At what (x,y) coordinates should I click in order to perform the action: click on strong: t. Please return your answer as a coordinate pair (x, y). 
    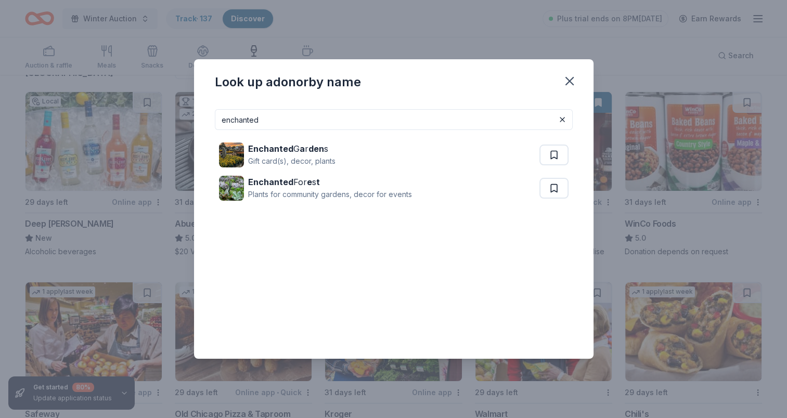
    Looking at the image, I should click on (318, 182).